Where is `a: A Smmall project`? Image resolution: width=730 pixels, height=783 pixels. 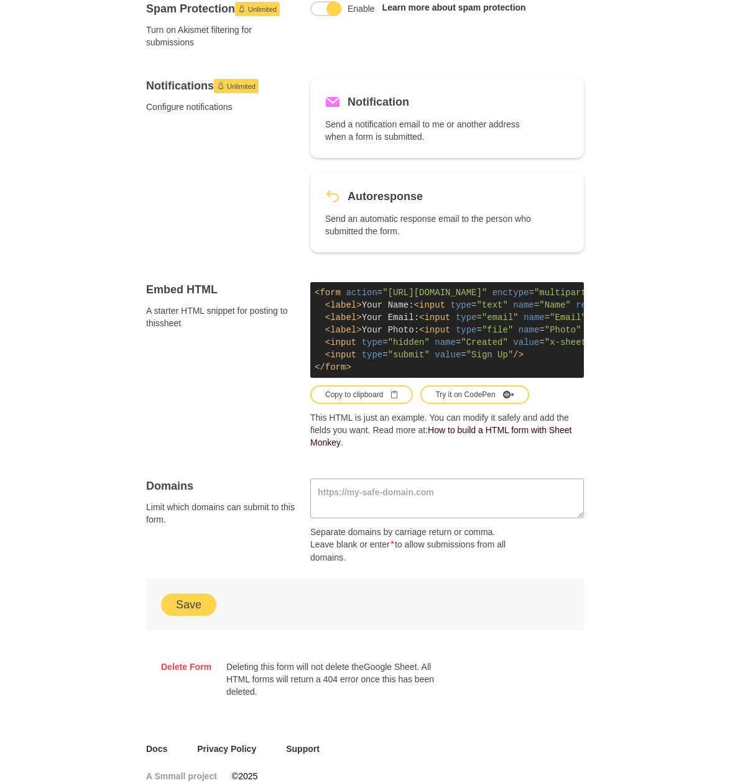 a: A Smmall project is located at coordinates (181, 776).